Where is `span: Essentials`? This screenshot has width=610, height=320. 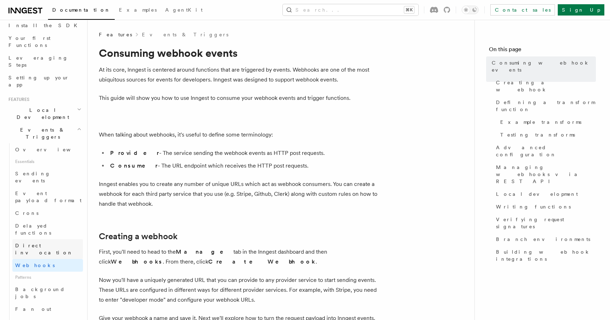 span: Essentials is located at coordinates (48, 162).